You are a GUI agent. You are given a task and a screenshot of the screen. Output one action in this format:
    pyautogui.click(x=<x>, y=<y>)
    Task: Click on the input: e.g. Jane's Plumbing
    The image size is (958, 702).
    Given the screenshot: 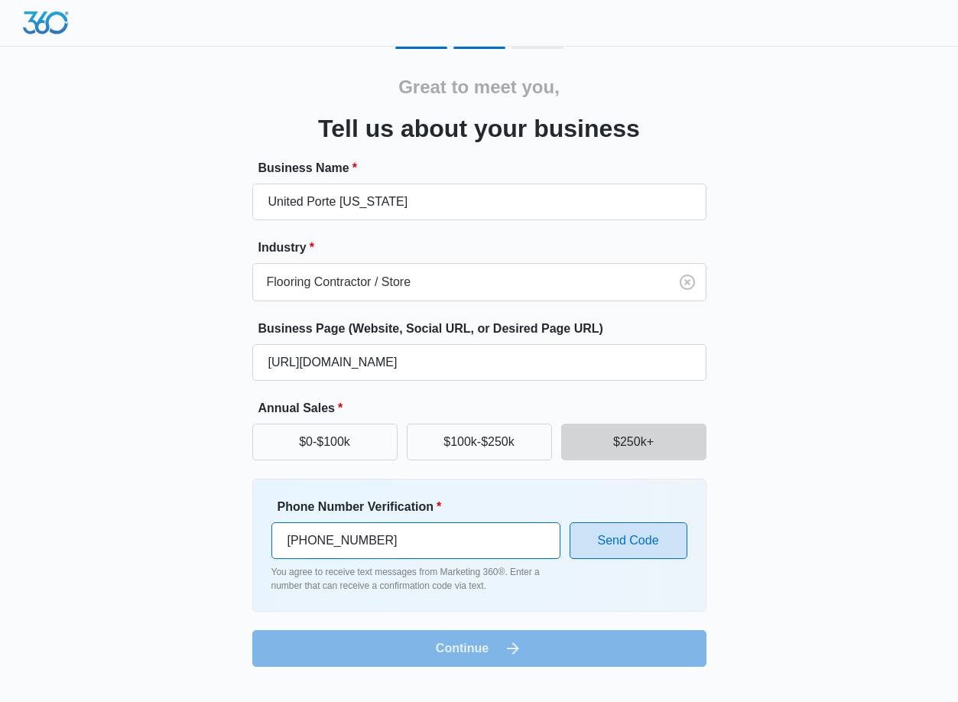 What is the action you would take?
    pyautogui.click(x=480, y=202)
    